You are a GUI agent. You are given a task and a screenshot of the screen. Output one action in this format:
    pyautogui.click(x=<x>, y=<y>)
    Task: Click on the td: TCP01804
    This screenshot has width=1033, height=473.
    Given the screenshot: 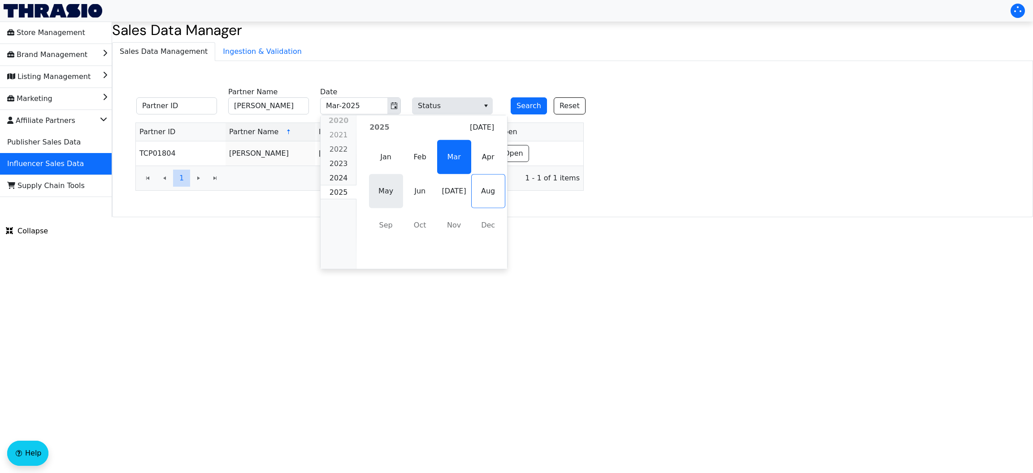 What is the action you would take?
    pyautogui.click(x=181, y=153)
    